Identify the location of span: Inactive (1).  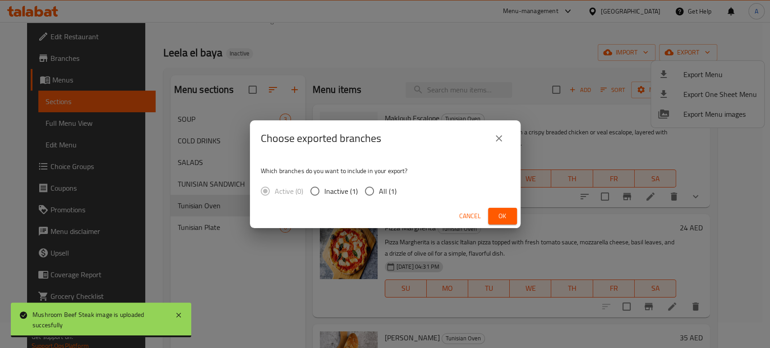
(341, 191).